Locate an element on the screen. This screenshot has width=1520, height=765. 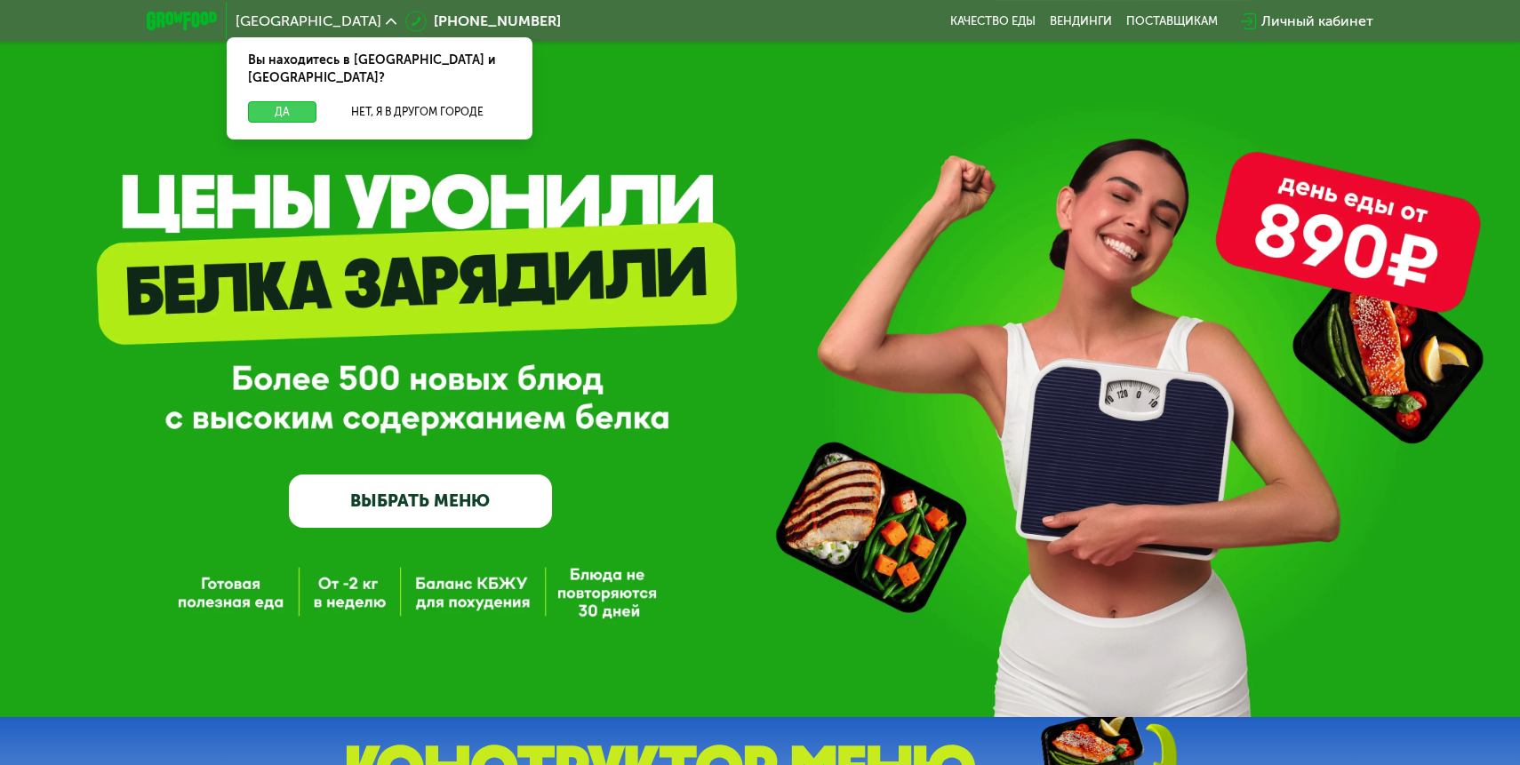
button: Нет, я в другом городе is located at coordinates (417, 112).